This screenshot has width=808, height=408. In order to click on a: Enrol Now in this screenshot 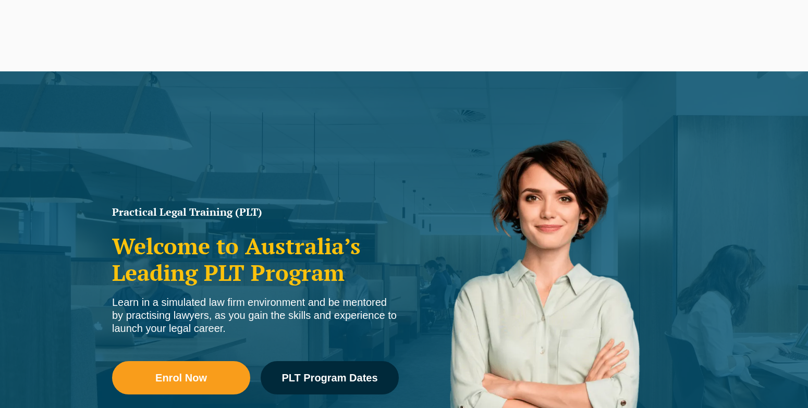, I will do `click(181, 378)`.